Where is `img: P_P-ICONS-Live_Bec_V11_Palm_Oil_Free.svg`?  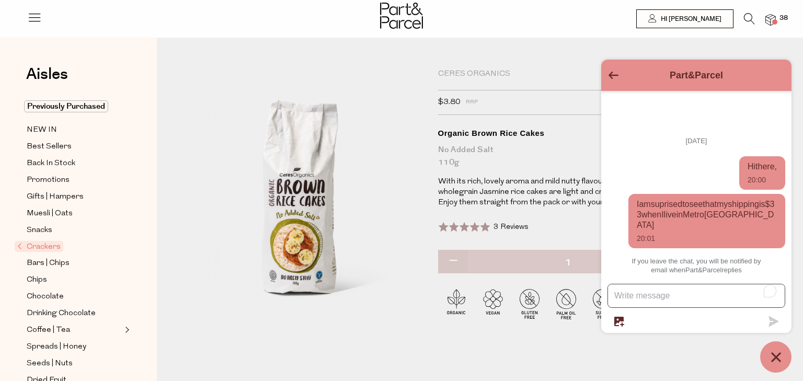
img: P_P-ICONS-Live_Bec_V11_Palm_Oil_Free.svg is located at coordinates (566, 304).